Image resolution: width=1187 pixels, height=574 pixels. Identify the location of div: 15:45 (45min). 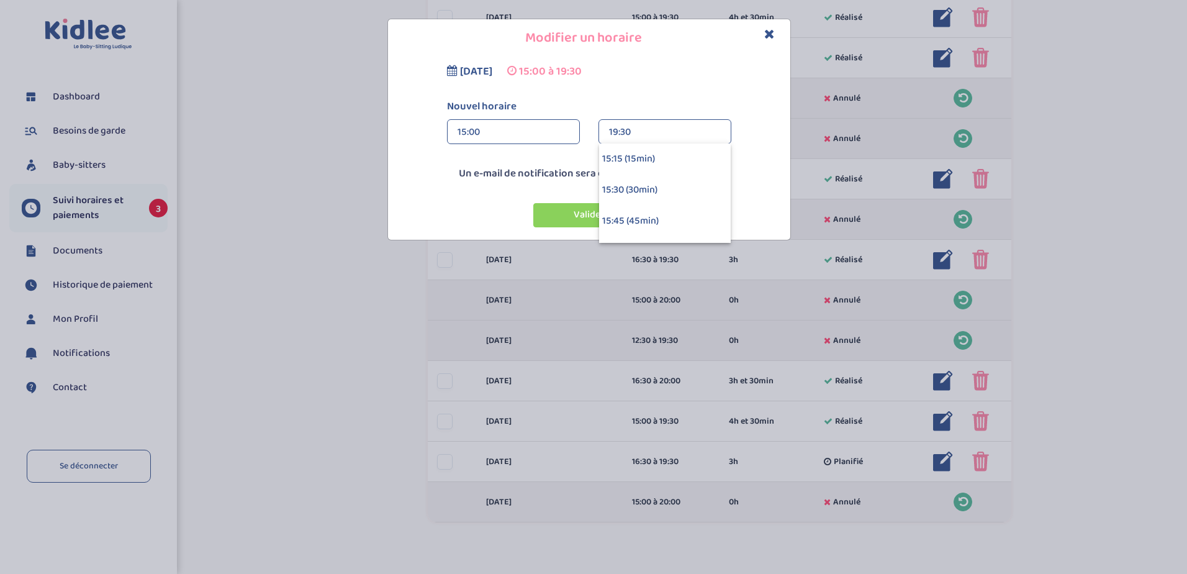
(665, 221).